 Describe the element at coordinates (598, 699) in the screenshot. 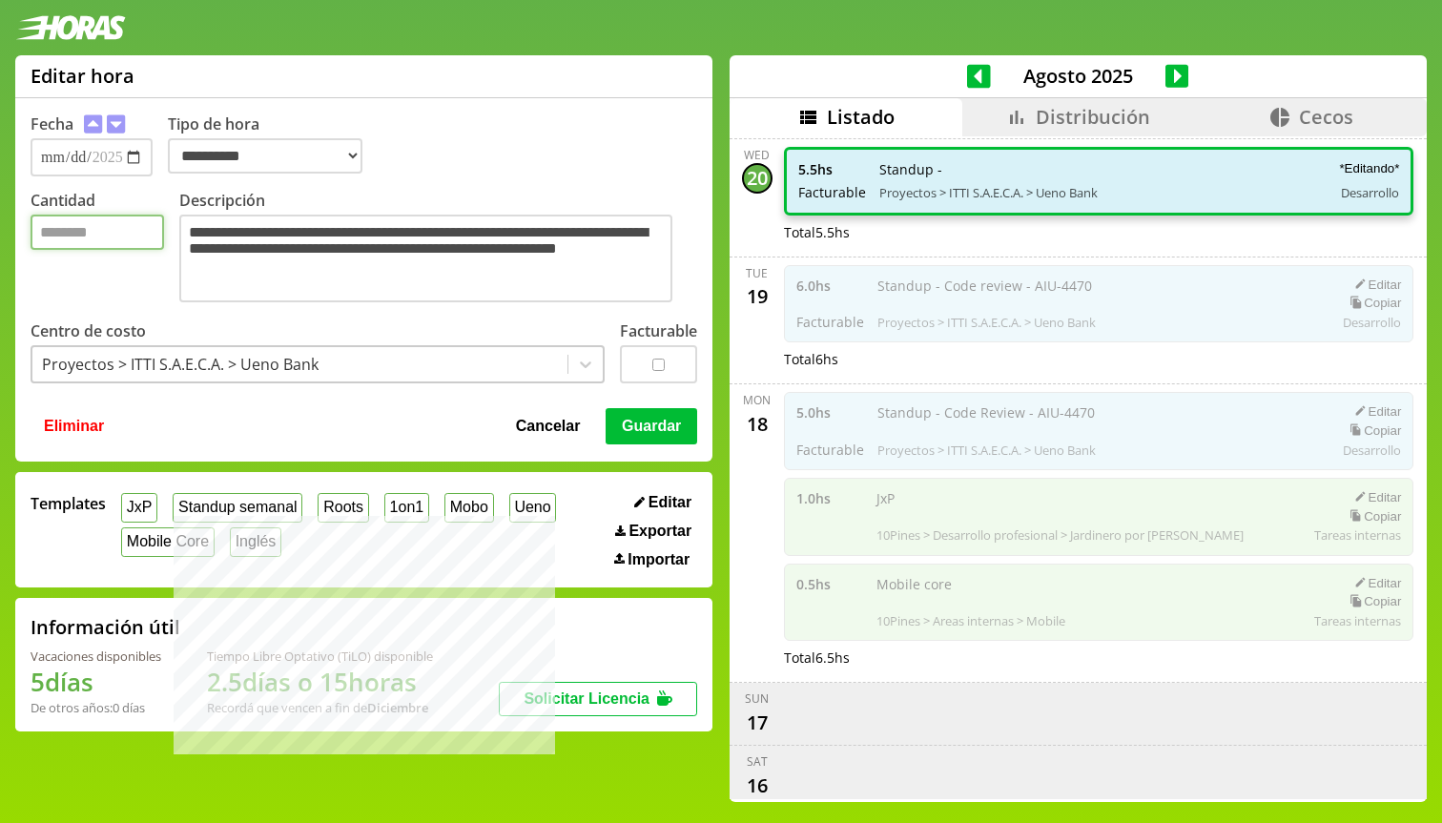

I see `button: Solicitar Licencia` at that location.